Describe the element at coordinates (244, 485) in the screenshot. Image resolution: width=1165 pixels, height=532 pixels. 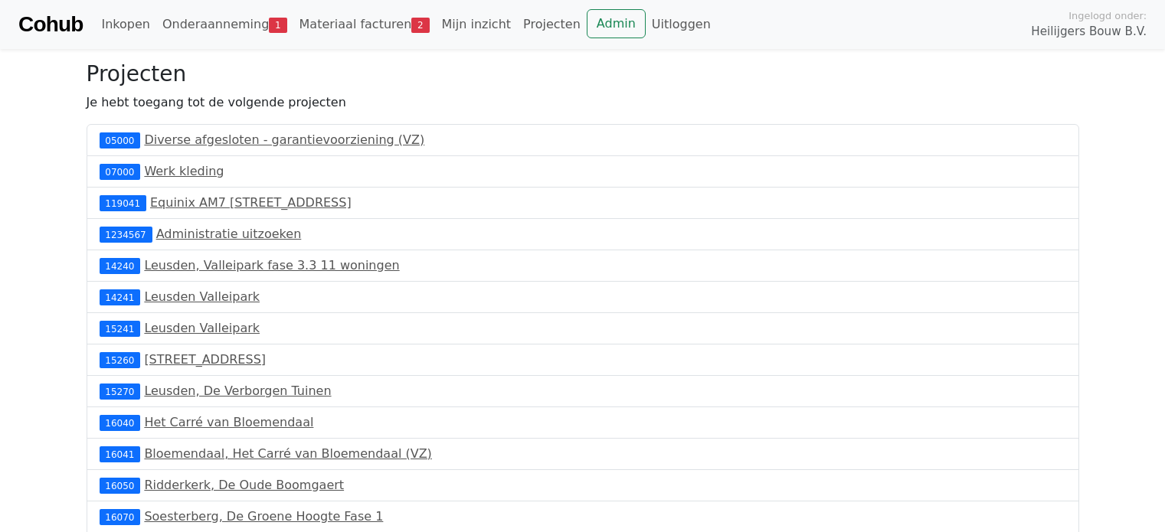
I see `a: Ridderkerk, De Oude Boomgaert` at that location.